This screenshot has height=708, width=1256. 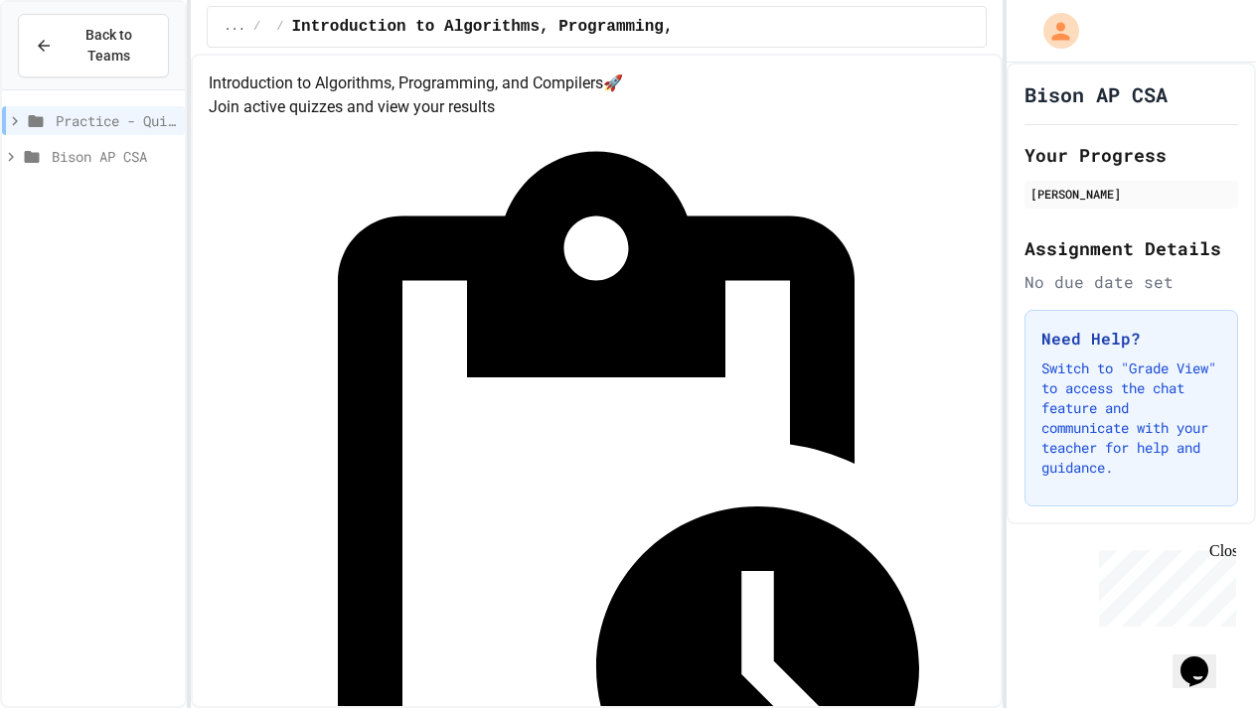 What do you see at coordinates (596, 107) in the screenshot?
I see `p: Join active quizzes and view your results` at bounding box center [596, 107].